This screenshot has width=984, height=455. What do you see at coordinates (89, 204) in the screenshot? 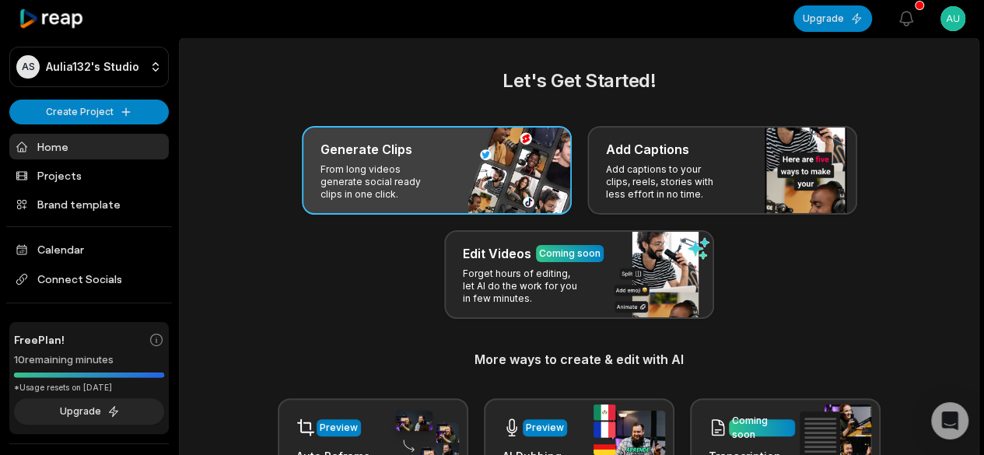
I see `a: Brand template` at bounding box center [89, 204].